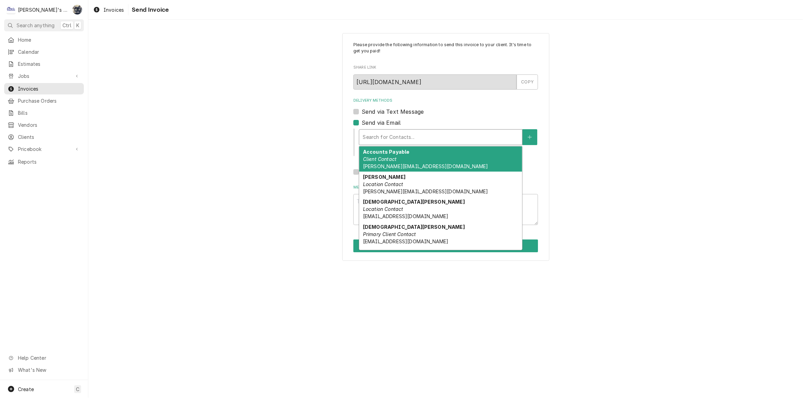 This screenshot has width=803, height=398. I want to click on span: Calendar, so click(49, 52).